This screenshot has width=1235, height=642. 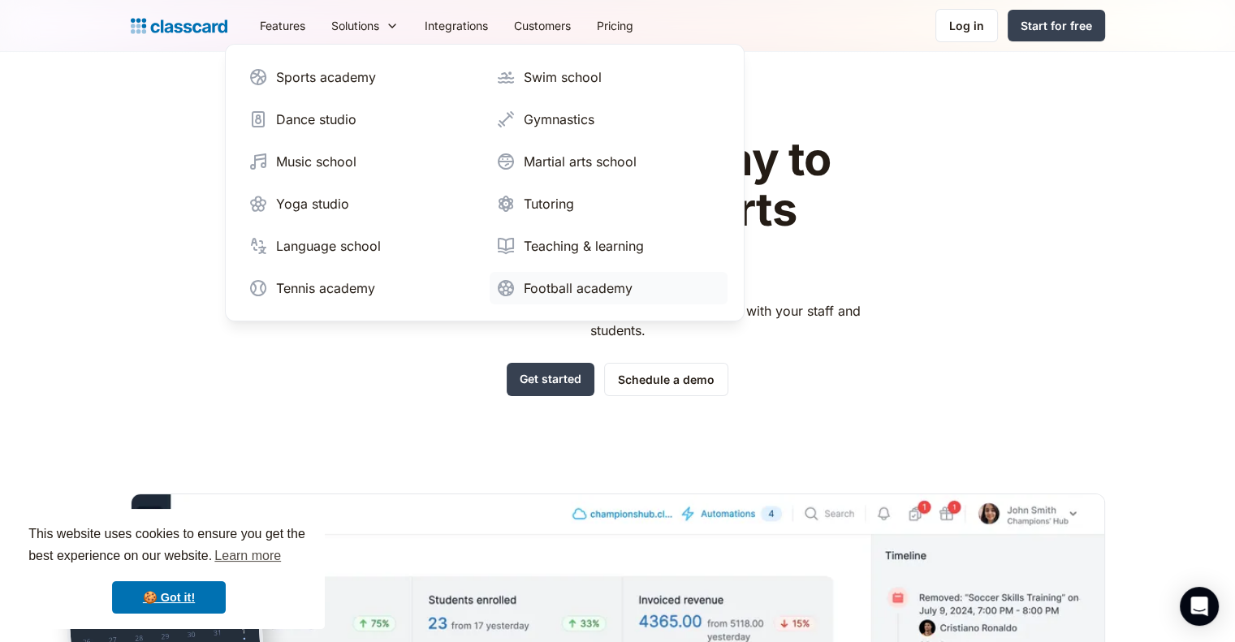 What do you see at coordinates (549, 204) in the screenshot?
I see `div: Tutoring` at bounding box center [549, 204].